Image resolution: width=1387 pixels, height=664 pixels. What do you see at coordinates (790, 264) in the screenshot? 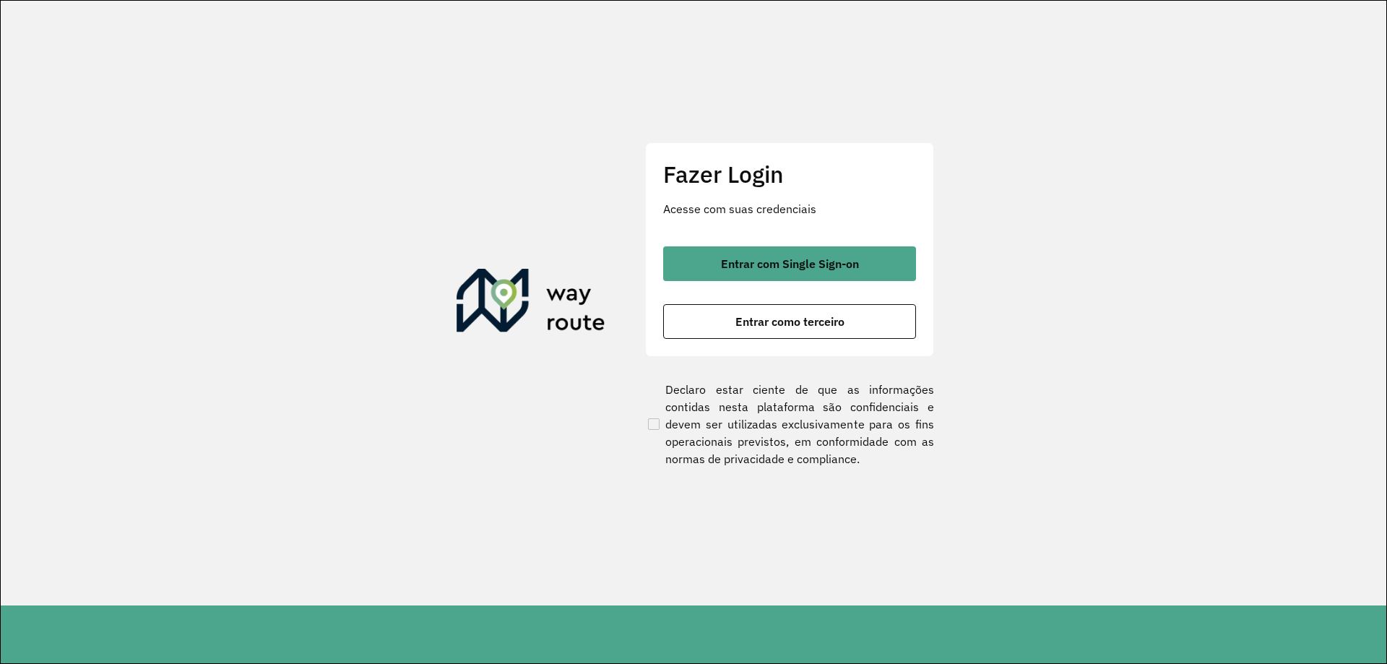
I see `span: Entrar com Single Sign-on` at bounding box center [790, 264].